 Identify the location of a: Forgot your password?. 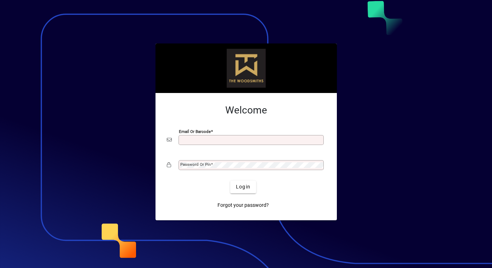
(243, 206).